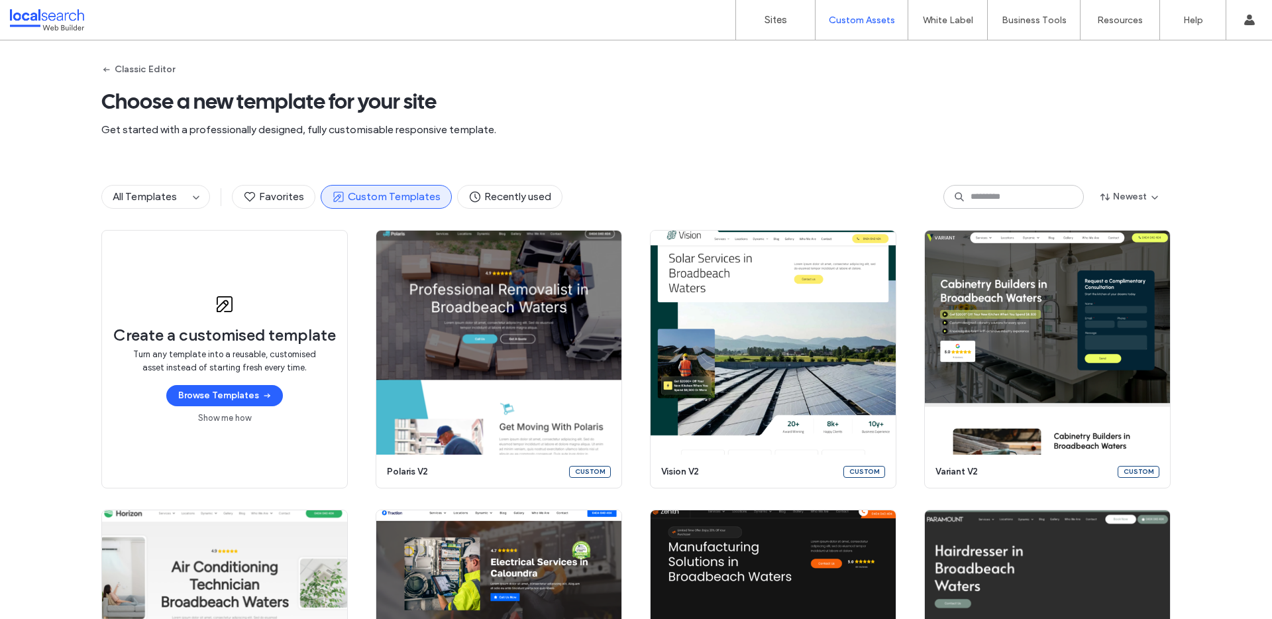 The height and width of the screenshot is (619, 1272). Describe the element at coordinates (225, 361) in the screenshot. I see `span: Turn any template into a reusable, customised asset instead of starting fresh every time.` at that location.